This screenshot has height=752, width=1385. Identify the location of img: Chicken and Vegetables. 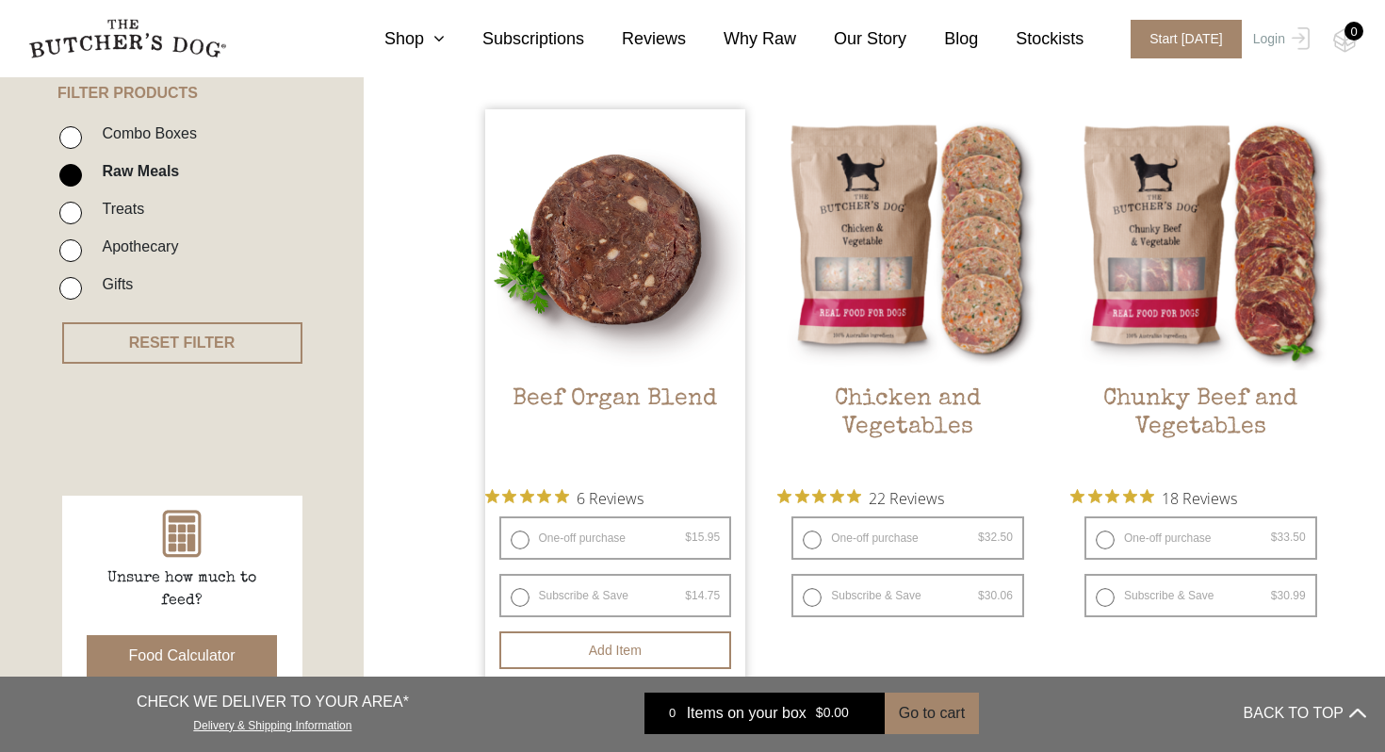
(907, 239).